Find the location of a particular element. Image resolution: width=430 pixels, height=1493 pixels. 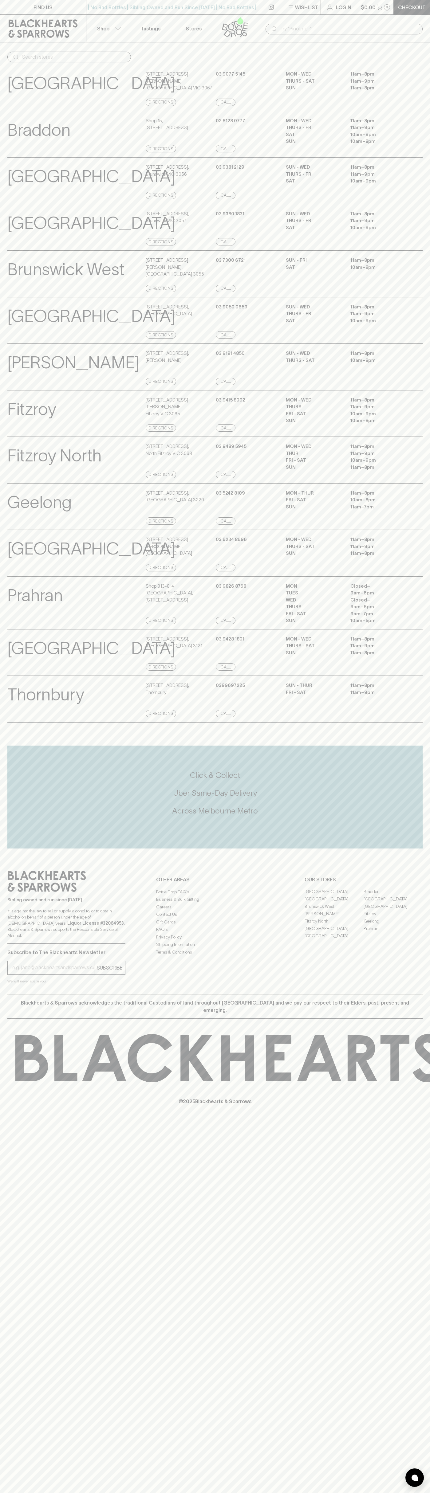

p: 0399697225 is located at coordinates (230, 685).